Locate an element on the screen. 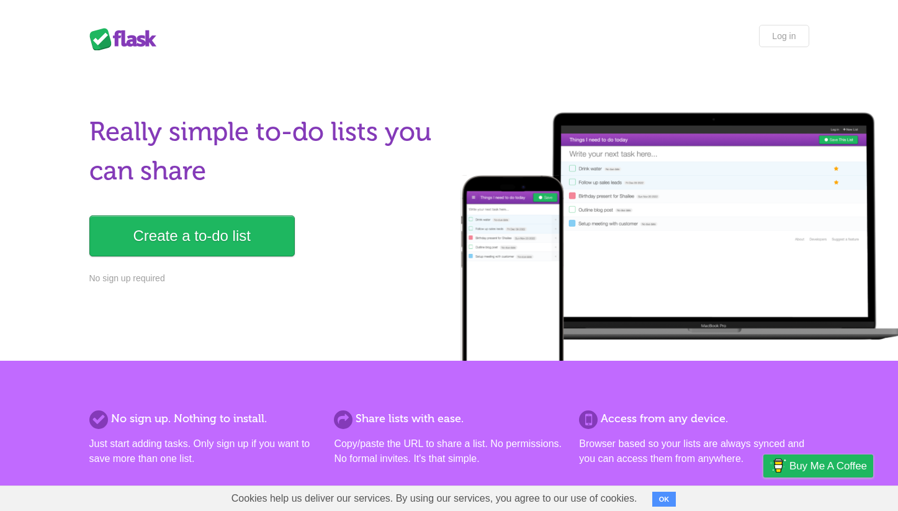  h2: Share lists with ease. is located at coordinates (449, 418).